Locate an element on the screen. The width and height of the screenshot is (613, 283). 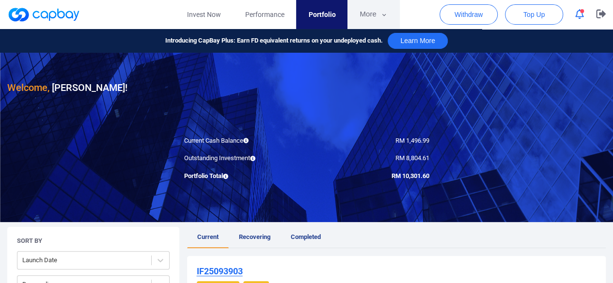
div: Outstanding Investment is located at coordinates (242, 158).